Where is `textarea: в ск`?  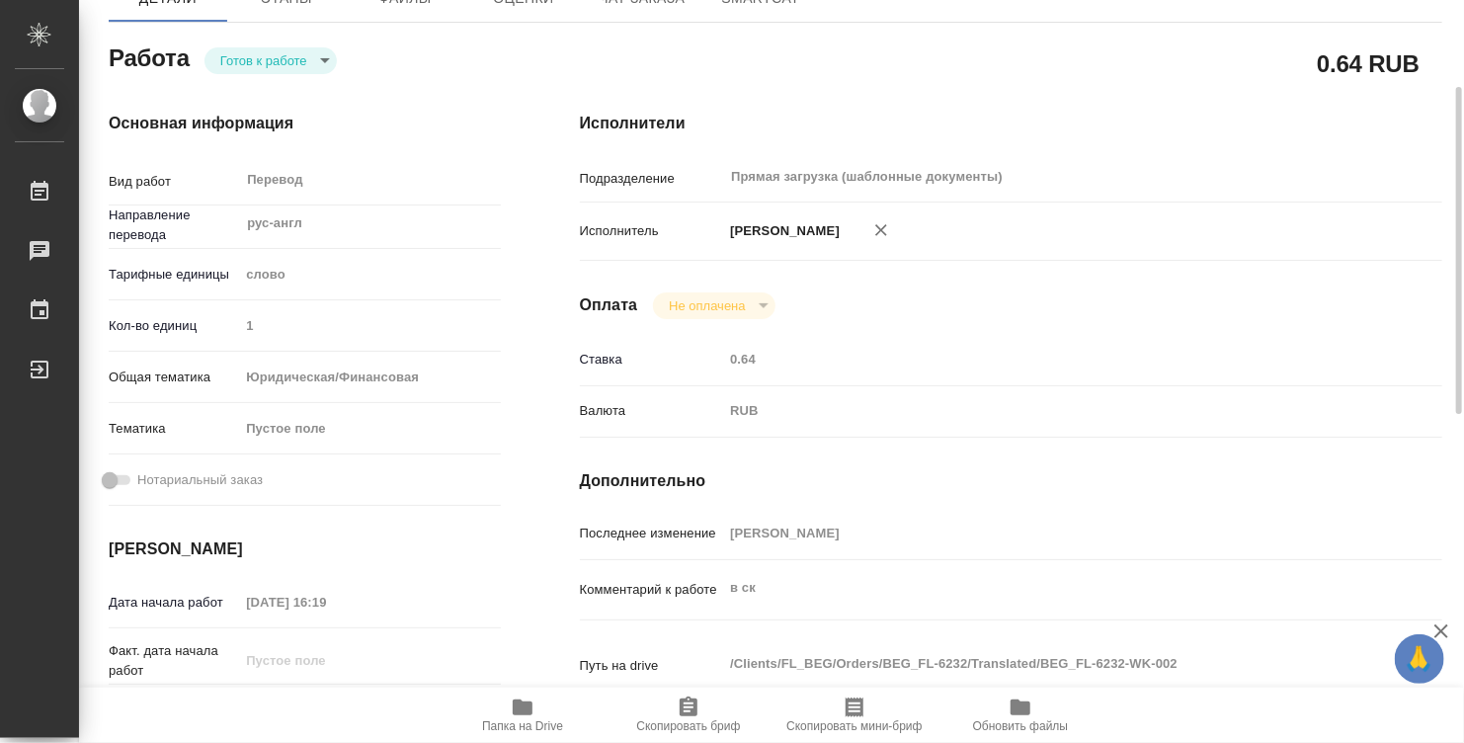
textarea: в ск is located at coordinates (1046, 588).